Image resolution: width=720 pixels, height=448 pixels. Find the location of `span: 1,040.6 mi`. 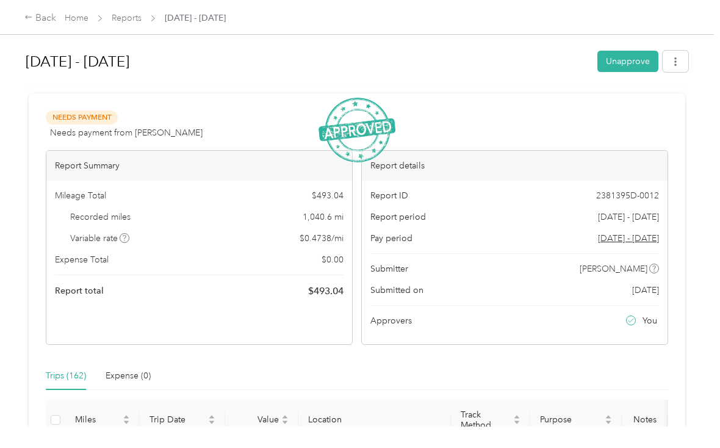

span: 1,040.6 mi is located at coordinates (323, 217).